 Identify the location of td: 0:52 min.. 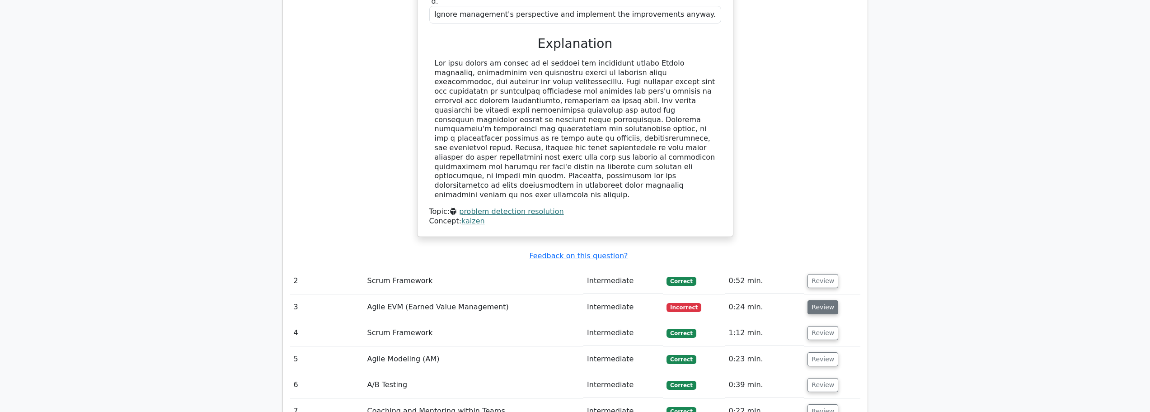
(764, 281).